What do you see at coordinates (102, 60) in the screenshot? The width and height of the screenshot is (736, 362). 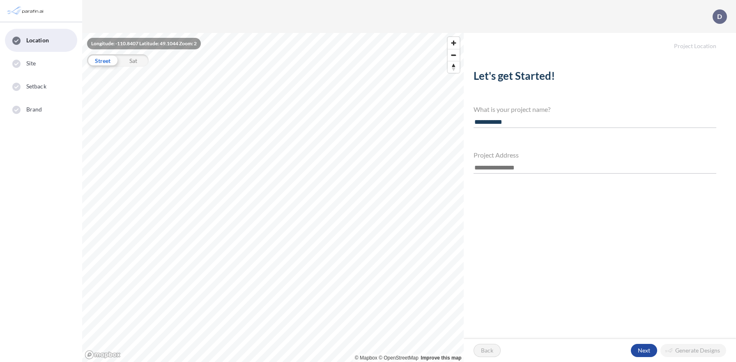 I see `div: Street` at bounding box center [102, 60].